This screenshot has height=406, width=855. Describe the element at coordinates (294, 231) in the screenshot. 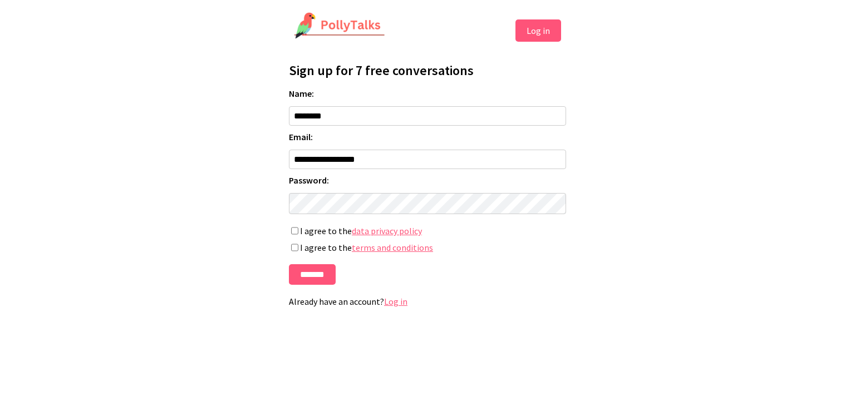

I see `input: I agree to thedata privacy policy` at that location.